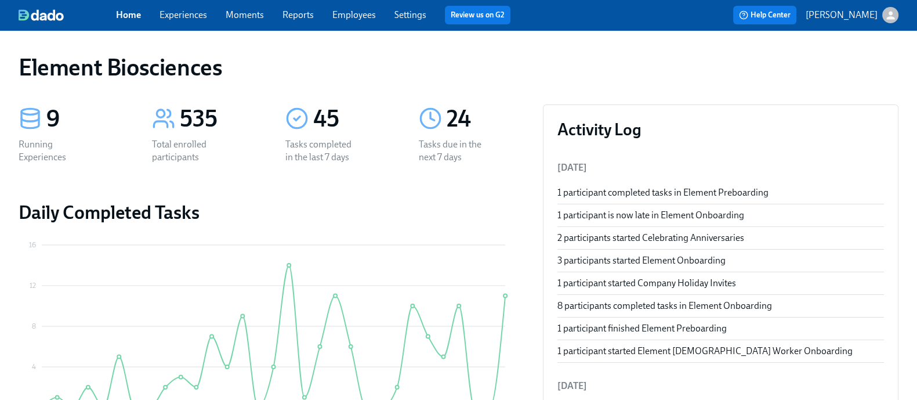 The image size is (917, 400). I want to click on a: dado, so click(67, 15).